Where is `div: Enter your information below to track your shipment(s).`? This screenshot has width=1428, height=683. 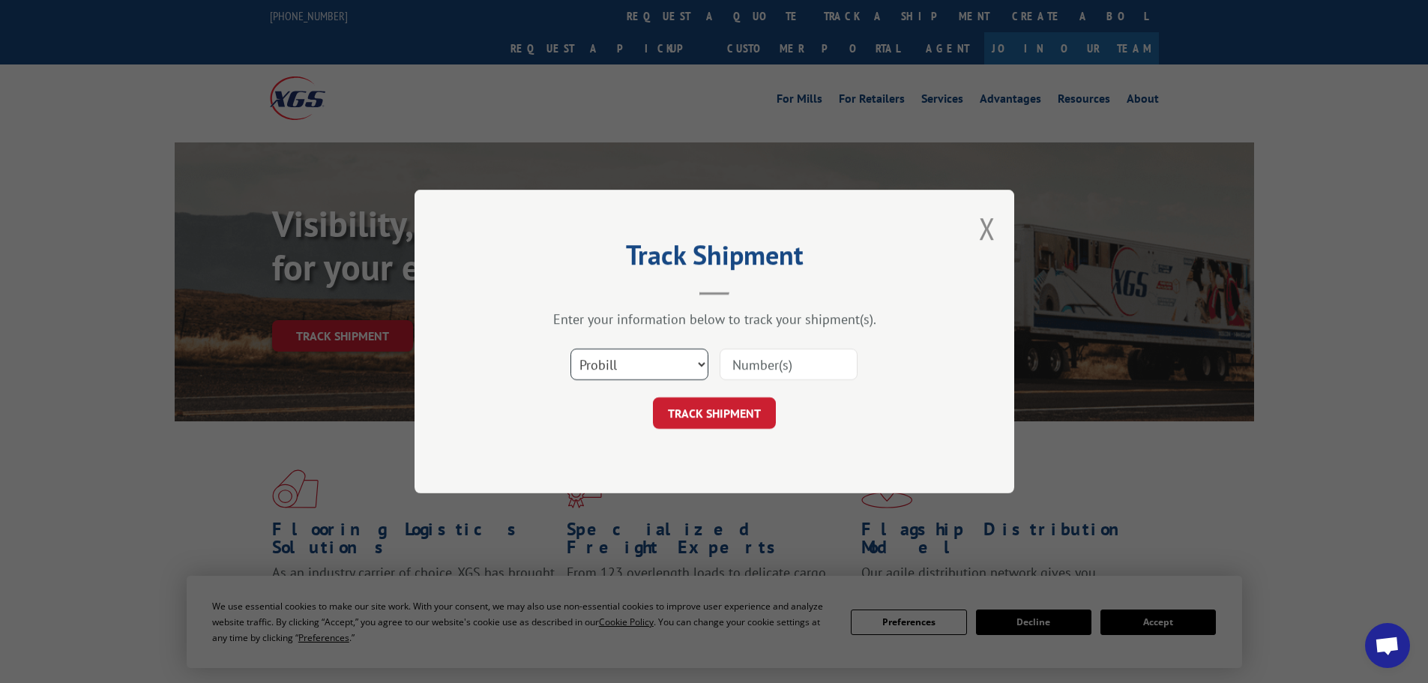 div: Enter your information below to track your shipment(s). is located at coordinates (714, 319).